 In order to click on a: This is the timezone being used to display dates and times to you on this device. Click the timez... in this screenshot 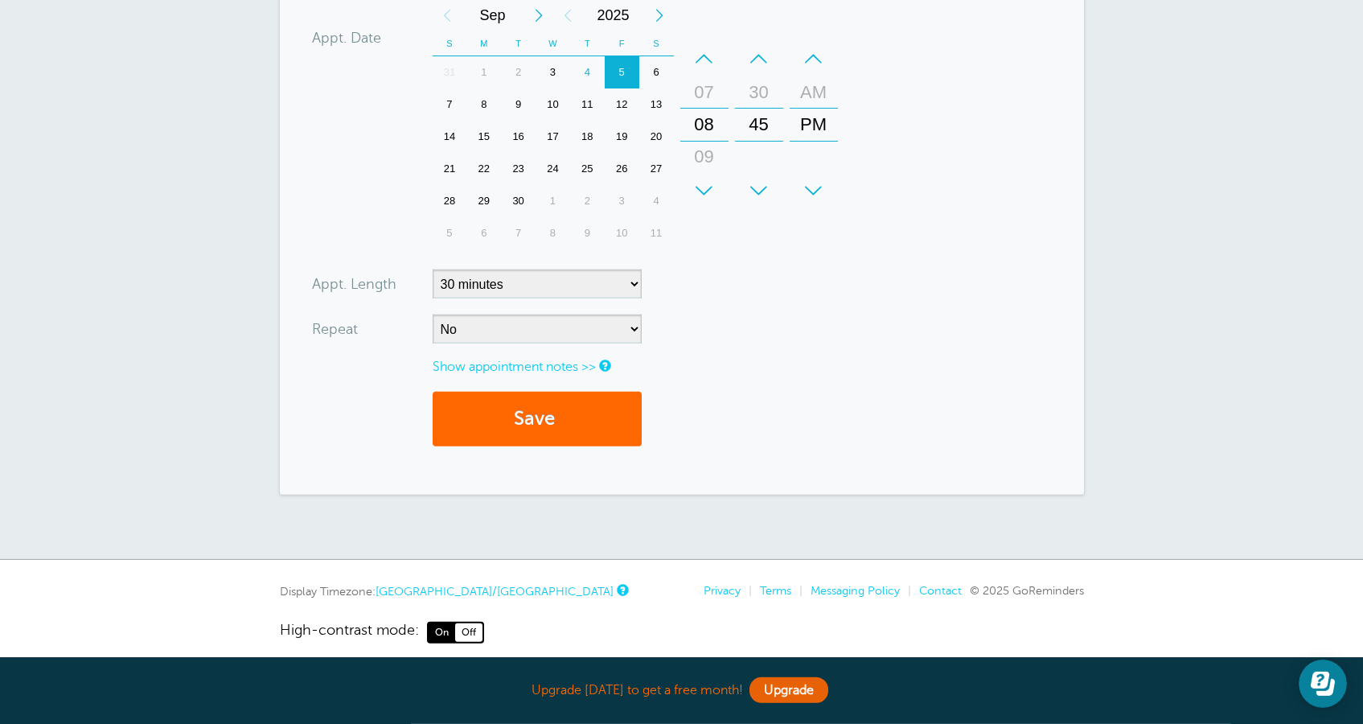, I will do `click(622, 590)`.